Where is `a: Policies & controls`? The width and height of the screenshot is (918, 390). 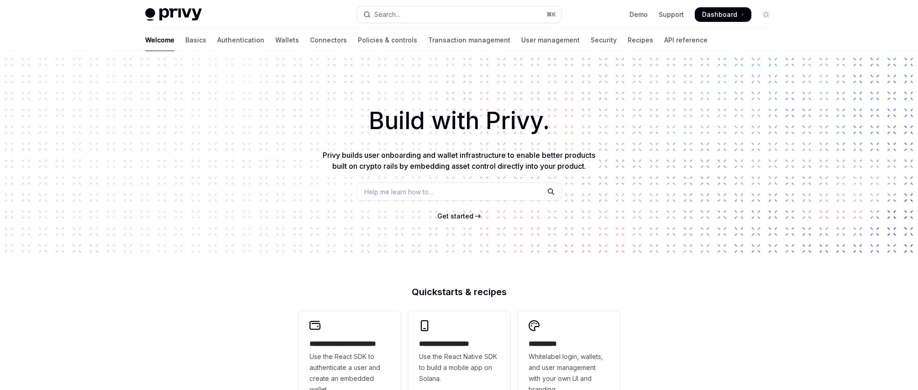
a: Policies & controls is located at coordinates (387, 40).